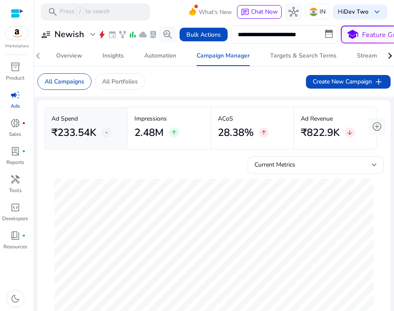 The height and width of the screenshot is (311, 394). I want to click on p: Ad Spend, so click(86, 118).